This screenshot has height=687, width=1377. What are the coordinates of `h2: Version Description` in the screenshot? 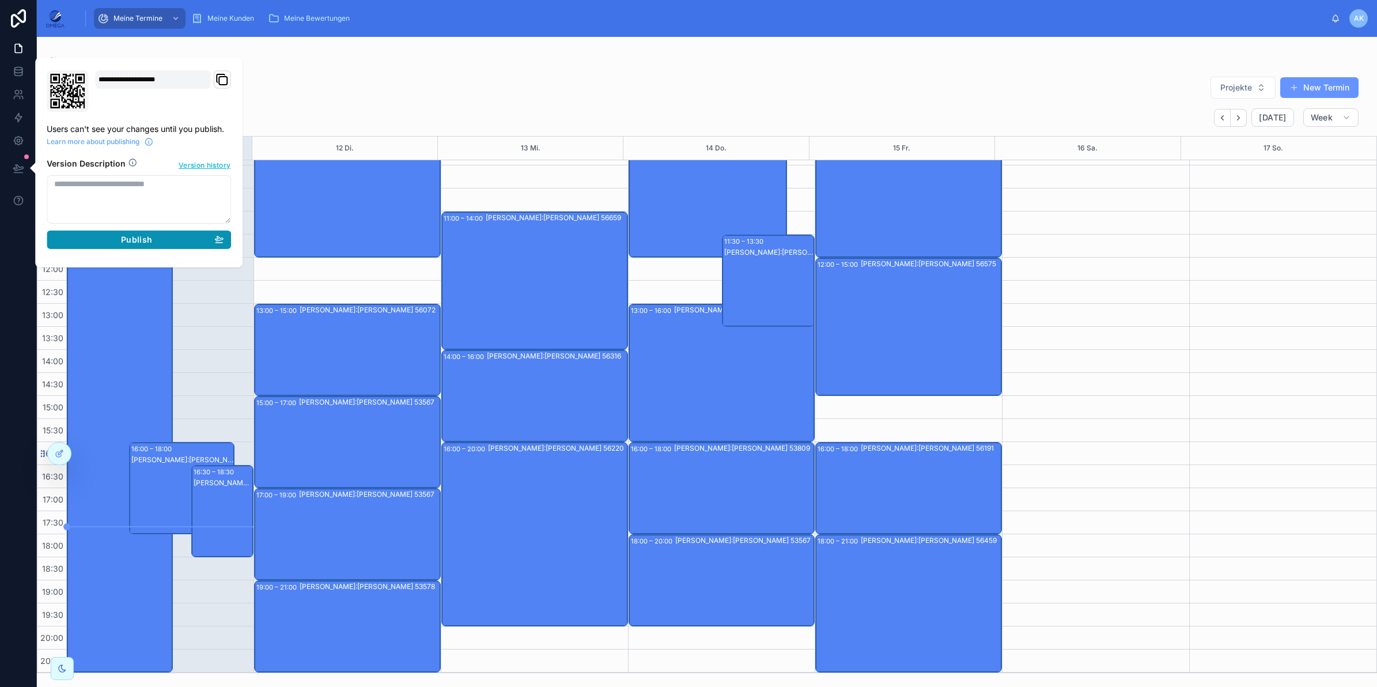 It's located at (86, 164).